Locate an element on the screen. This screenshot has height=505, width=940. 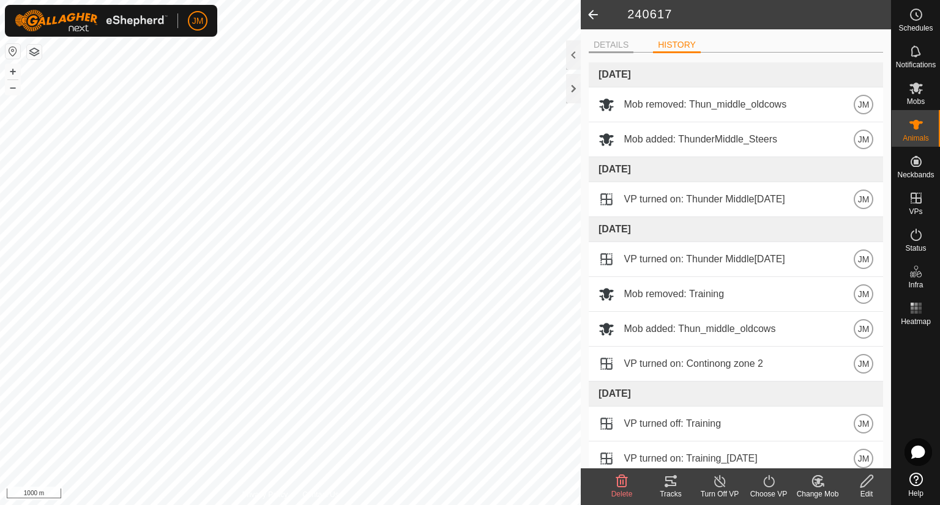
span: Help is located at coordinates (915, 494).